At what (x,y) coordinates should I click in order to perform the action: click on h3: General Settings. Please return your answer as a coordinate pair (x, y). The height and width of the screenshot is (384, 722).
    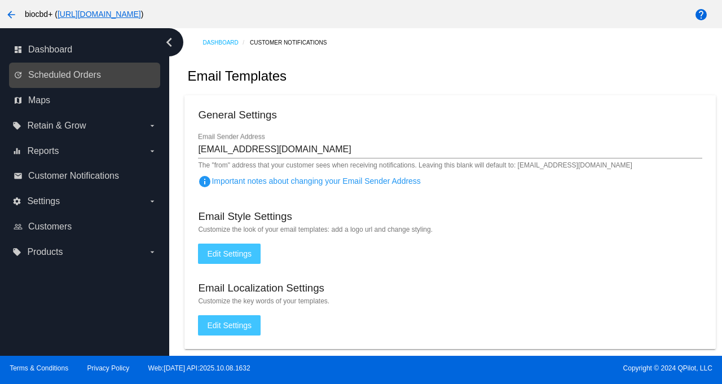
    Looking at the image, I should click on (237, 115).